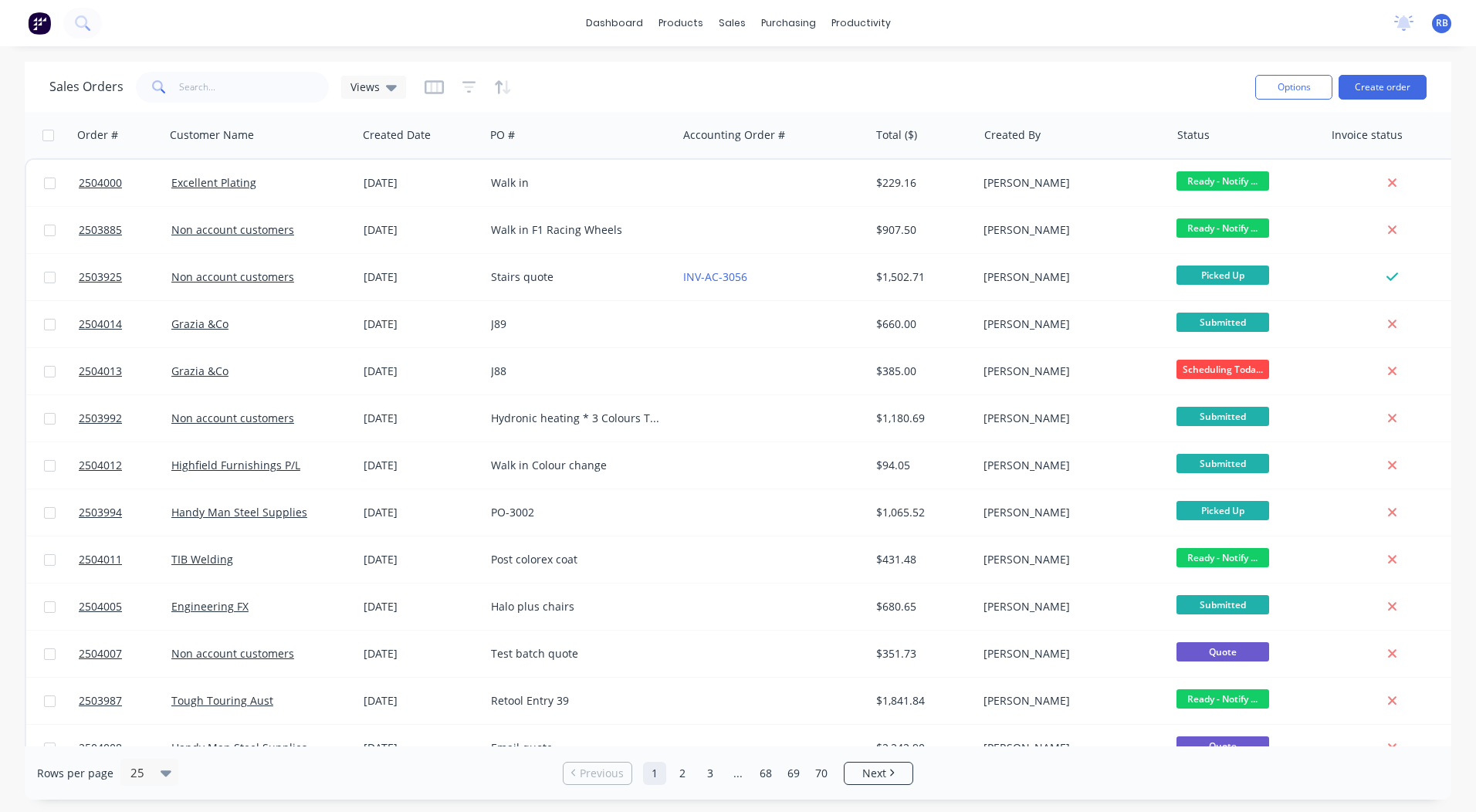 The width and height of the screenshot is (1476, 812). Describe the element at coordinates (710, 773) in the screenshot. I see `a: Page 3` at that location.